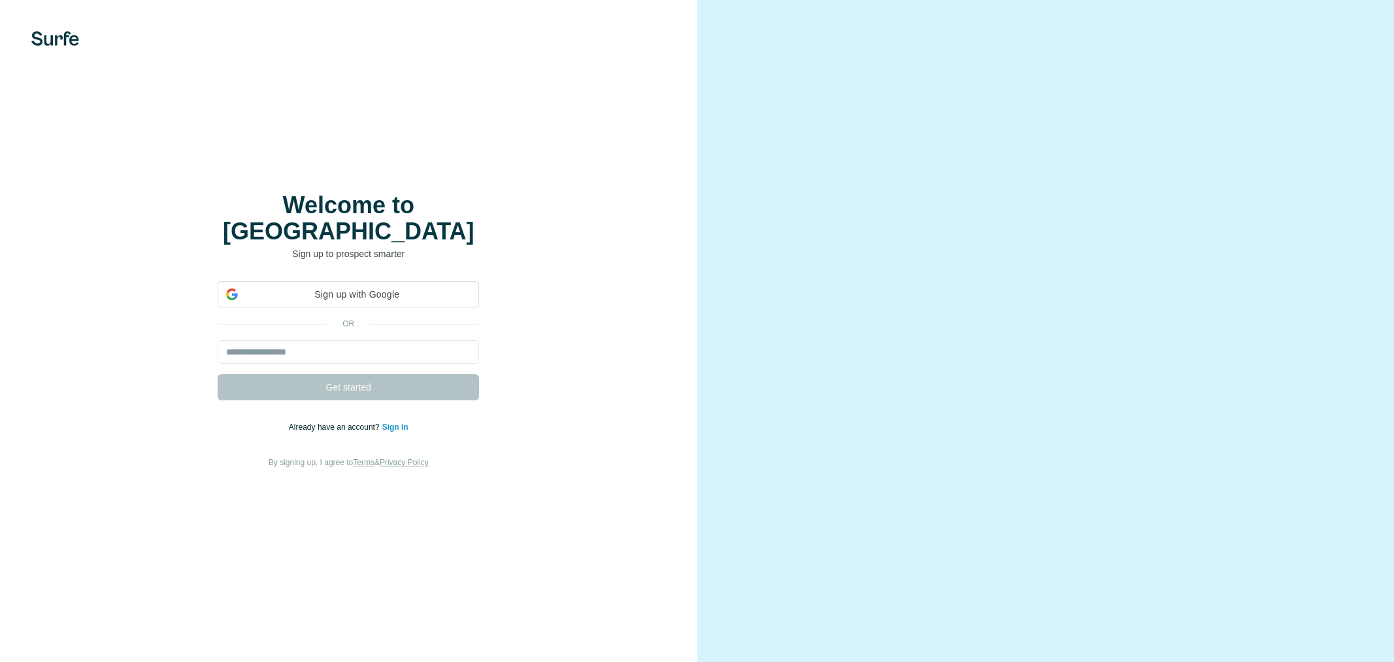  What do you see at coordinates (357, 294) in the screenshot?
I see `span: Sign up with Google` at bounding box center [357, 294].